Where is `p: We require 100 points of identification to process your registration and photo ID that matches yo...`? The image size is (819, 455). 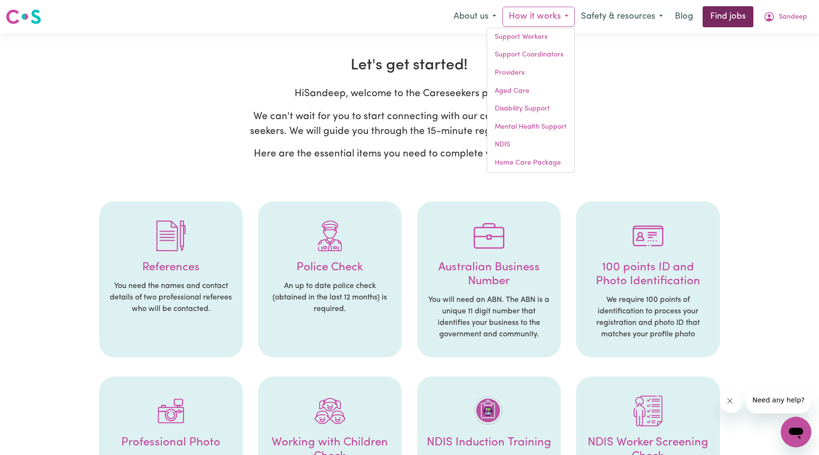
p: We require 100 points of identification to process your registration and photo ID that matches yo... is located at coordinates (648, 318).